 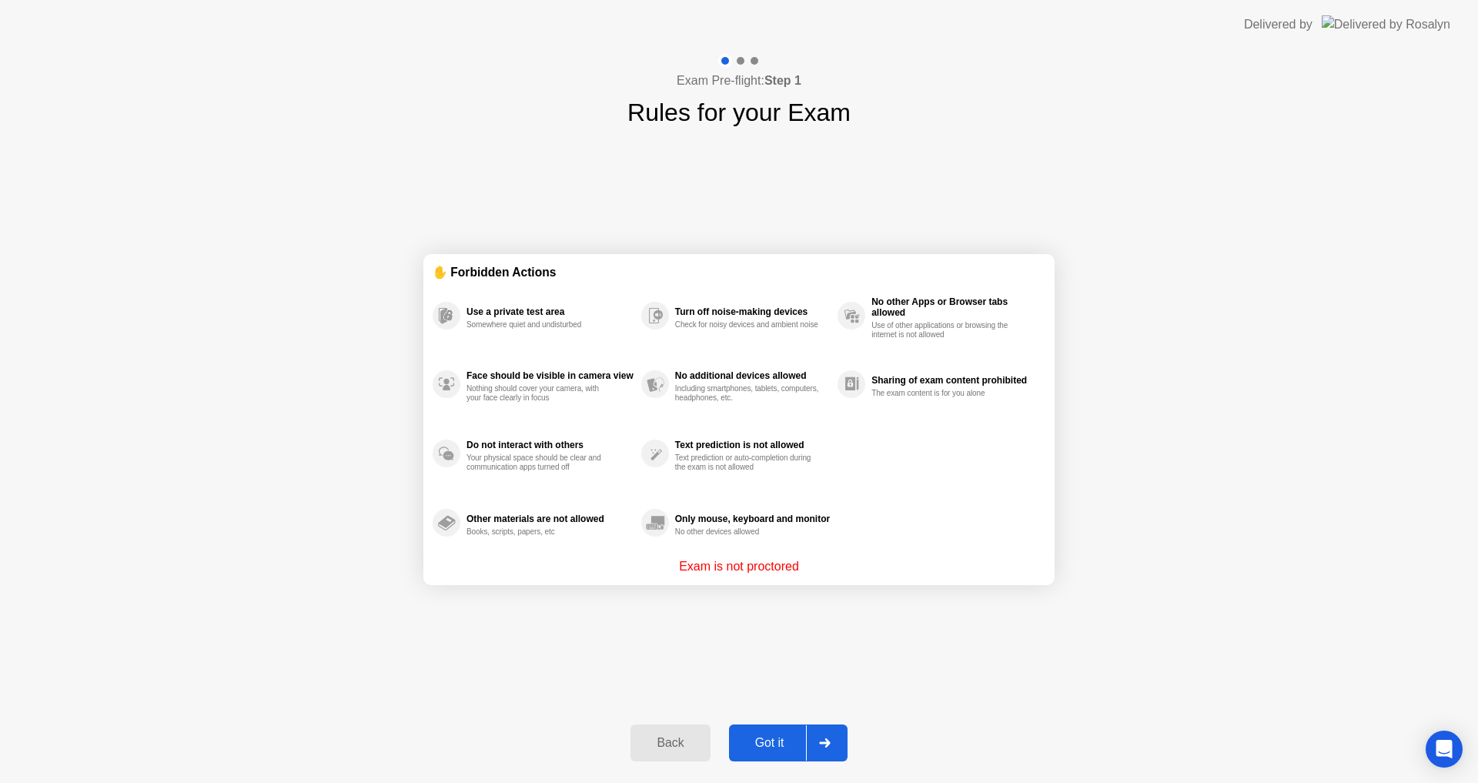 What do you see at coordinates (748, 325) in the screenshot?
I see `div: Check for noisy devices and ambient noise` at bounding box center [748, 325].